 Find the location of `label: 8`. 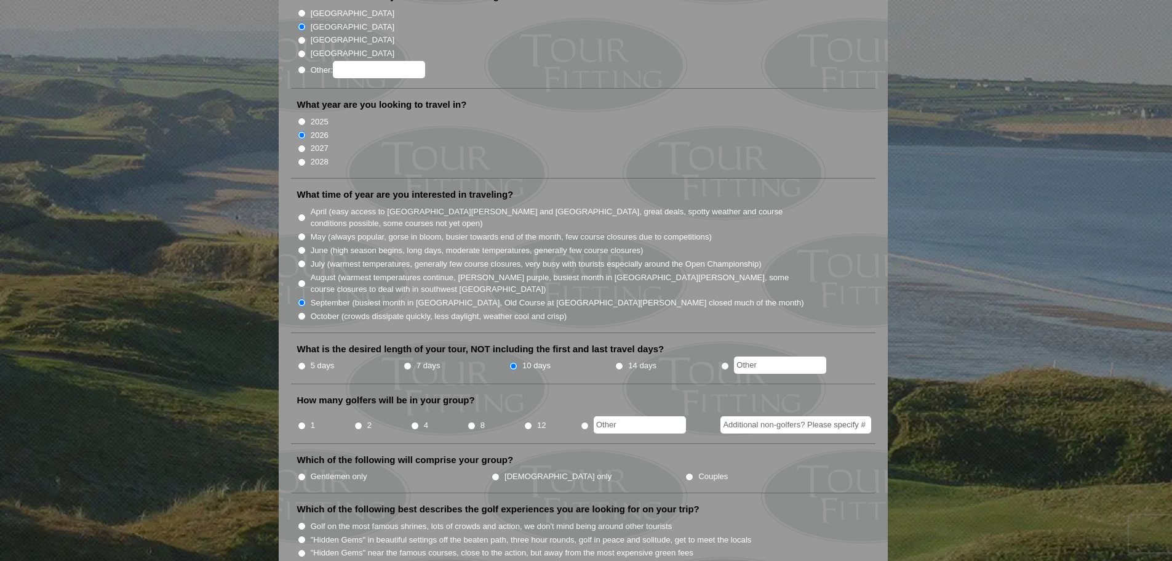

label: 8 is located at coordinates (483, 425).